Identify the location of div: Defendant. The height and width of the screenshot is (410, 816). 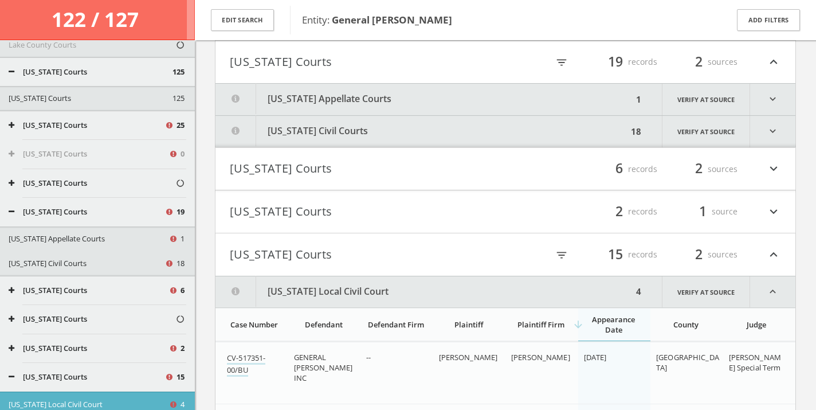
(324, 324).